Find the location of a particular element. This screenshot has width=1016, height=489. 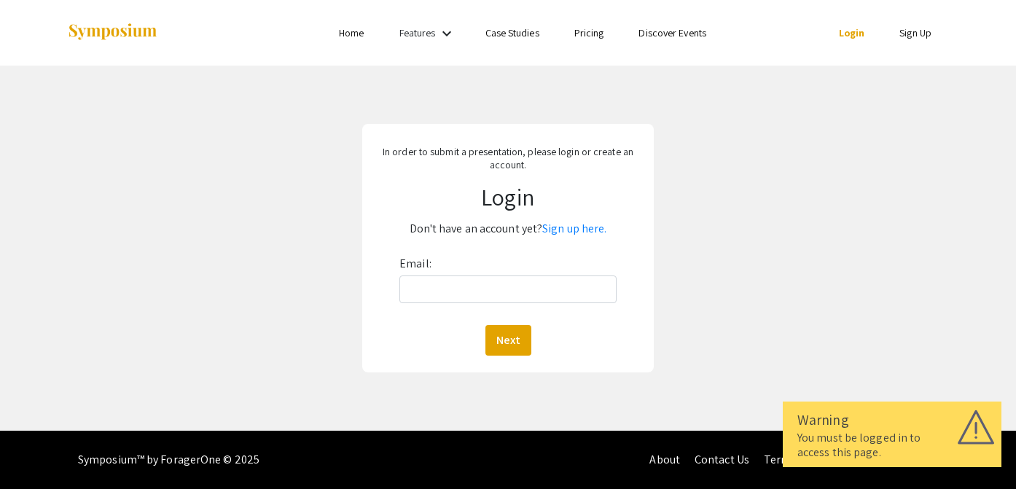

div: Warning is located at coordinates (892, 420).